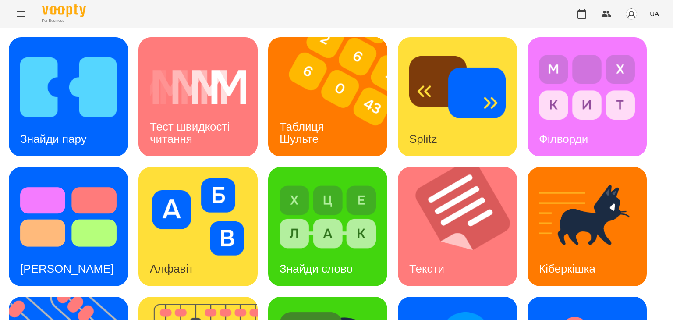  Describe the element at coordinates (328, 226) in the screenshot. I see `a: Знайди словоЗнайди слово` at that location.